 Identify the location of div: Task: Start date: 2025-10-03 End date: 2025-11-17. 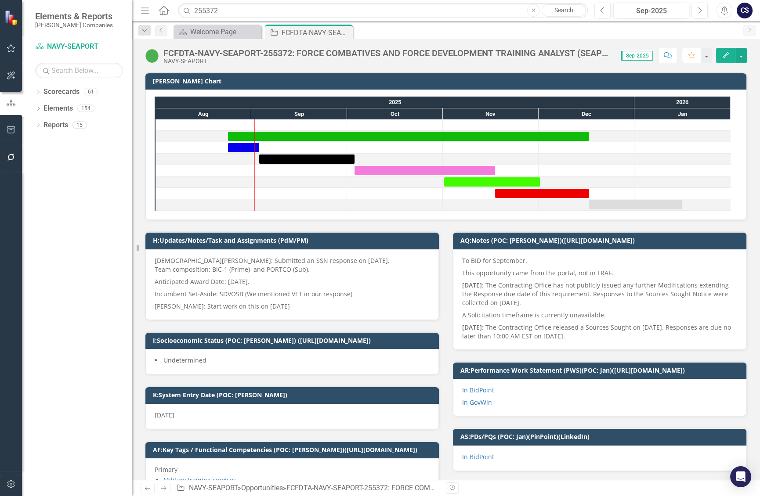
(425, 170).